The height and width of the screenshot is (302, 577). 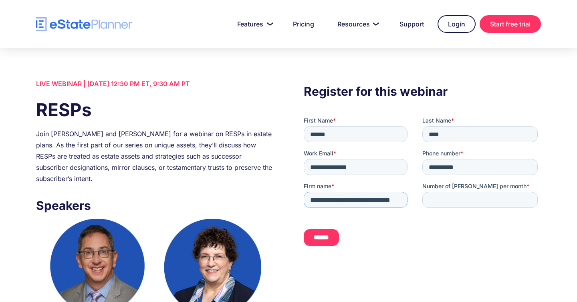 What do you see at coordinates (133, 4) in the screenshot?
I see `span: Last Name` at bounding box center [133, 4].